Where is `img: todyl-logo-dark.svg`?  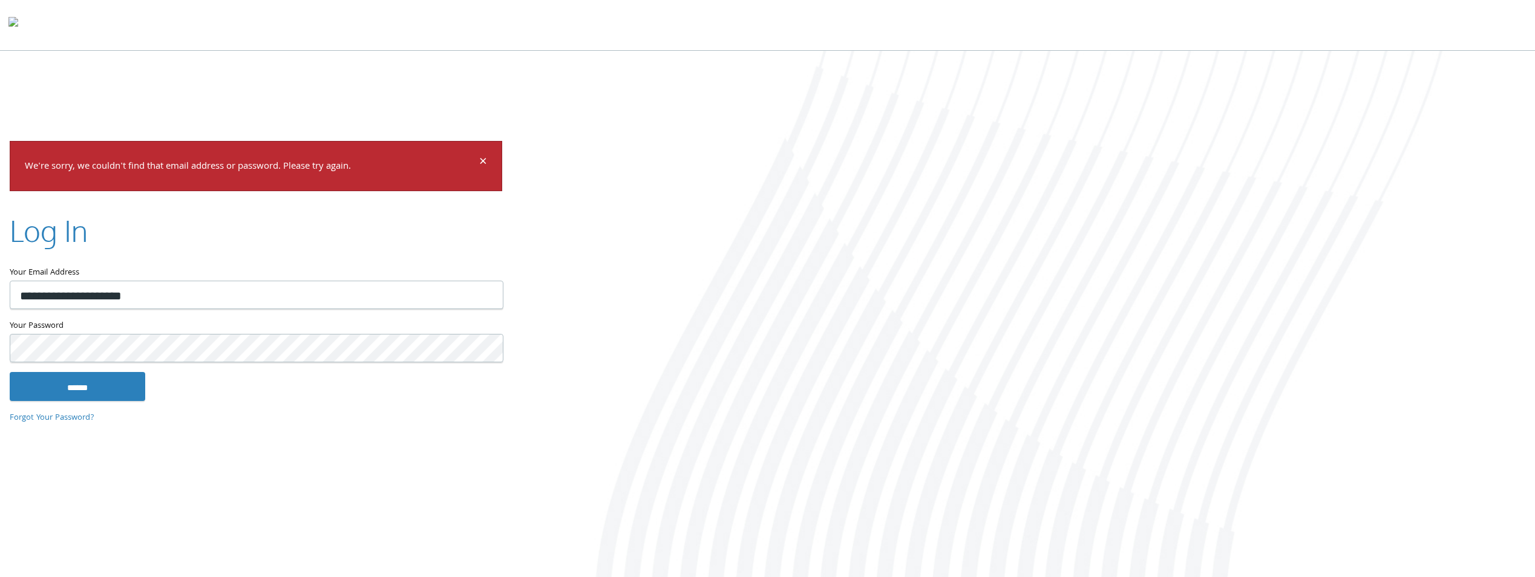 img: todyl-logo-dark.svg is located at coordinates (13, 25).